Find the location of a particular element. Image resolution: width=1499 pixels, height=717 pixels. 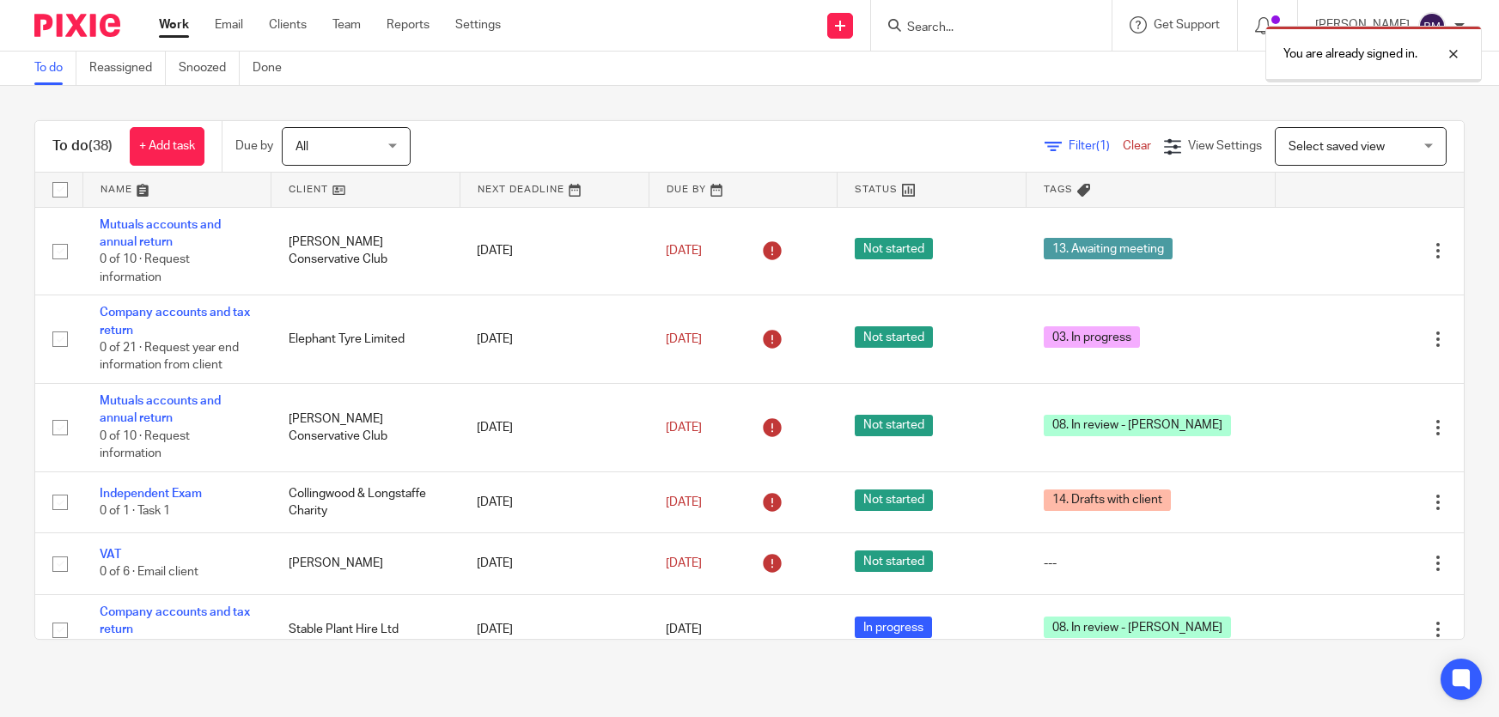

p: You are already signed in. is located at coordinates (1351, 54).